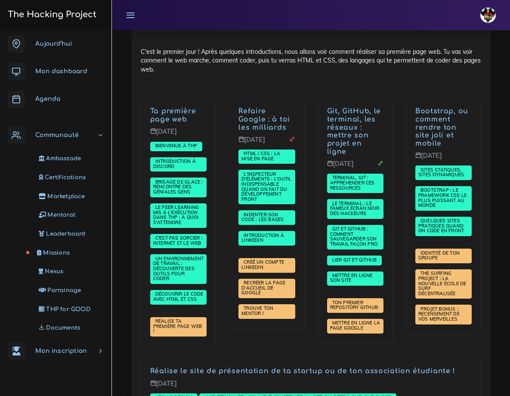 This screenshot has width=510, height=396. I want to click on a: Bootstrap : le framework CSS le plus puissant au monde, so click(443, 198).